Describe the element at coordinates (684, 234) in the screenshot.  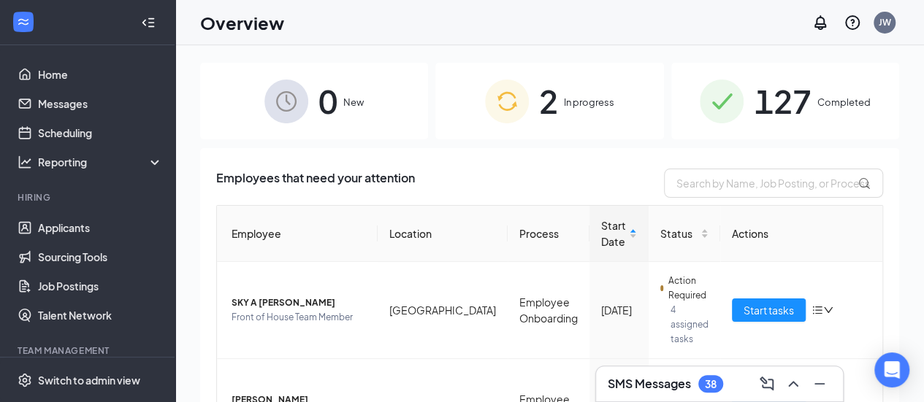
I see `th: Status` at that location.